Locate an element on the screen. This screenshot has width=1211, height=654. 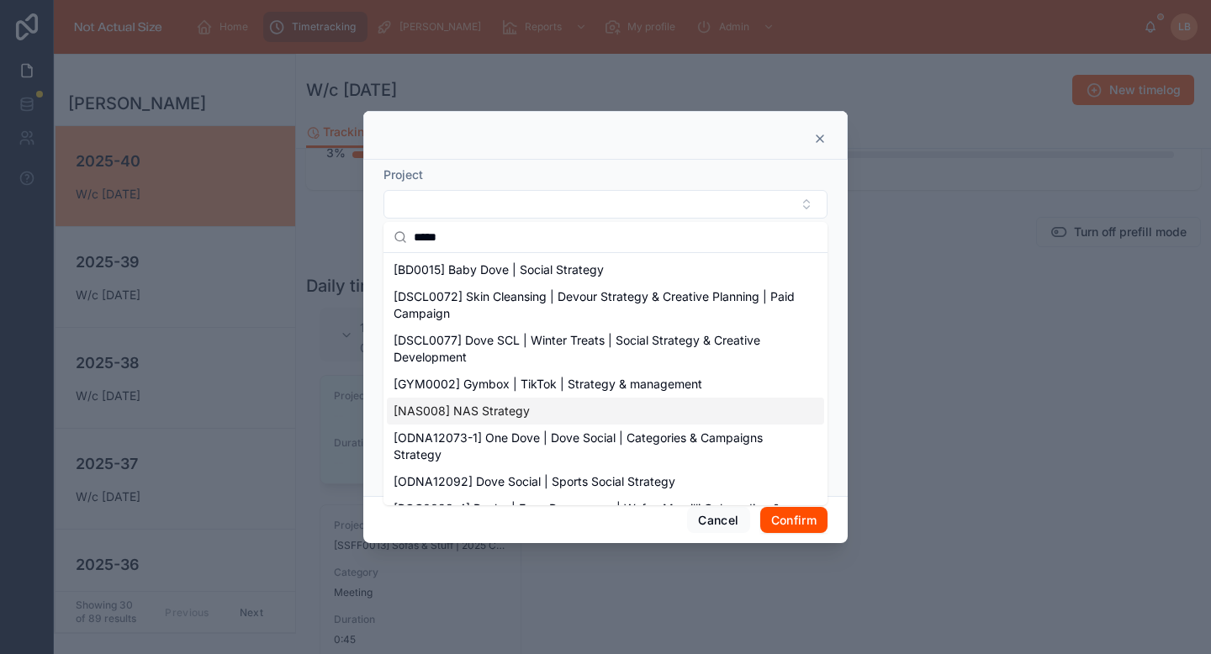
span: Project is located at coordinates (403, 174).